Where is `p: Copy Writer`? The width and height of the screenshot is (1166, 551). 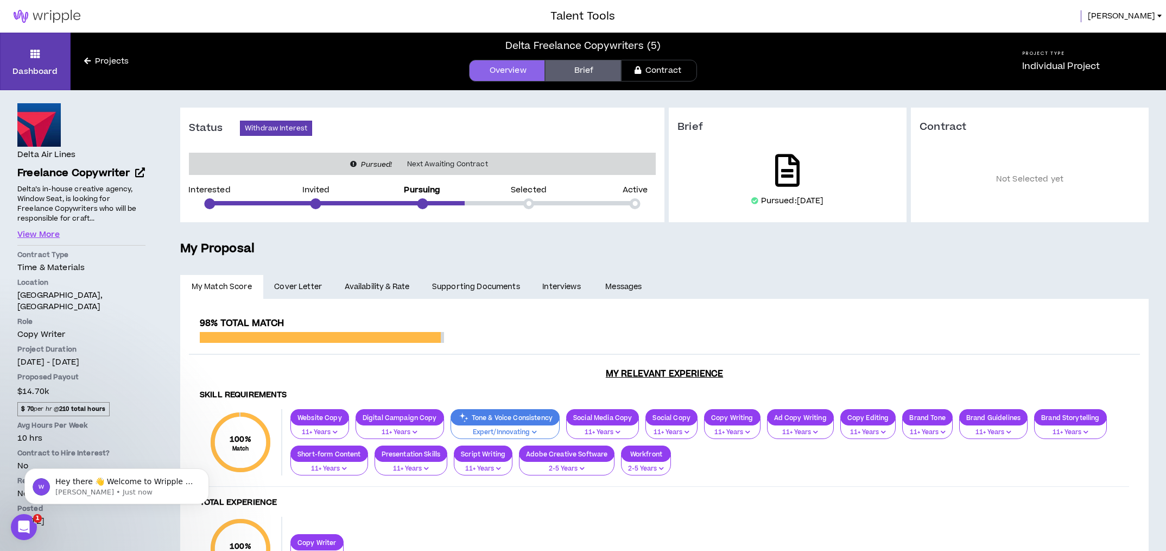 p: Copy Writer is located at coordinates (317, 542).